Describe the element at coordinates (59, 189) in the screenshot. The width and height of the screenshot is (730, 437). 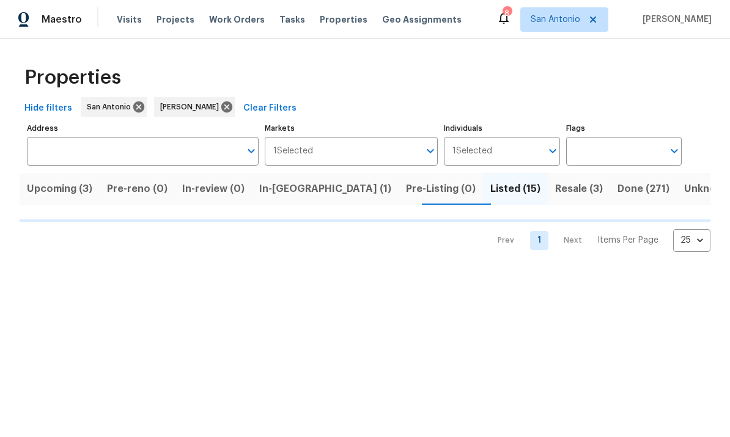
I see `span: Upcoming (3)` at that location.